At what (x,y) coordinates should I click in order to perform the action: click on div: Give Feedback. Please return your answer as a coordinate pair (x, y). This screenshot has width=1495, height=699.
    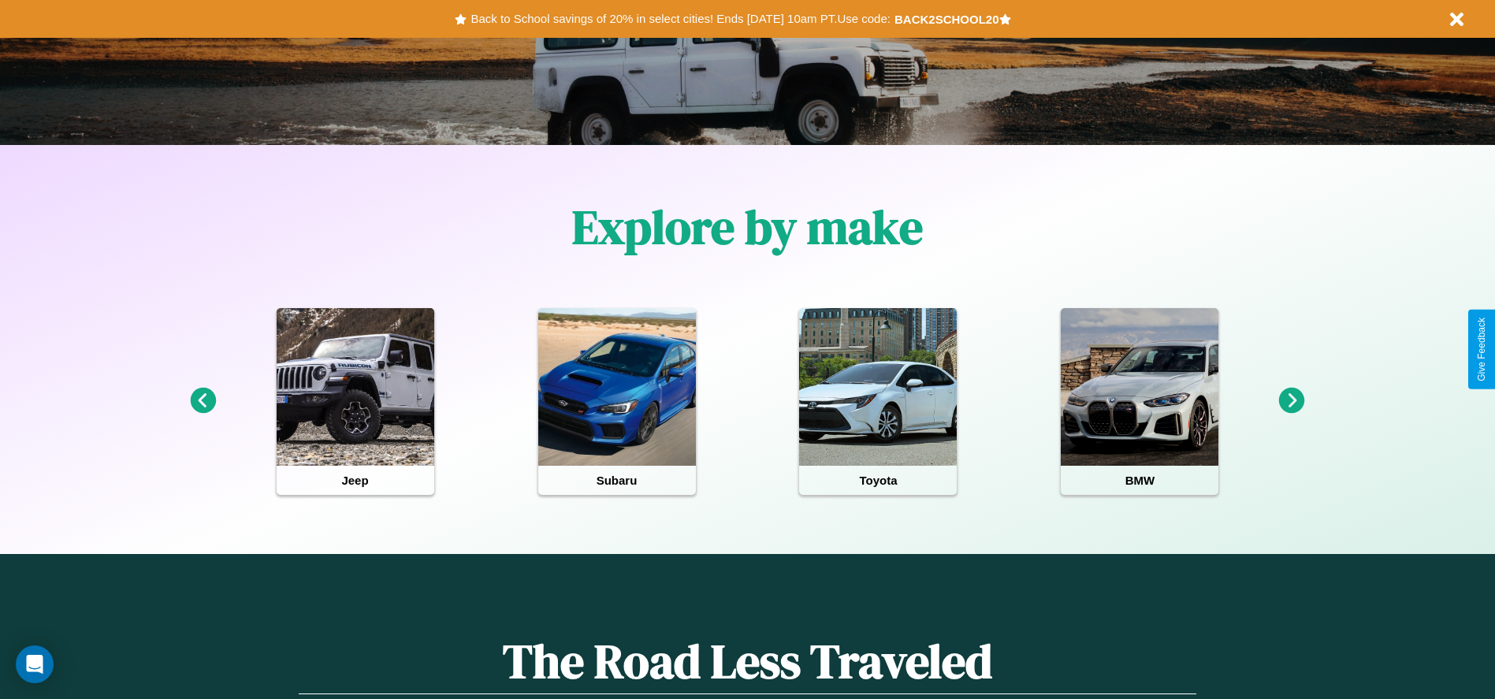
    Looking at the image, I should click on (1481, 349).